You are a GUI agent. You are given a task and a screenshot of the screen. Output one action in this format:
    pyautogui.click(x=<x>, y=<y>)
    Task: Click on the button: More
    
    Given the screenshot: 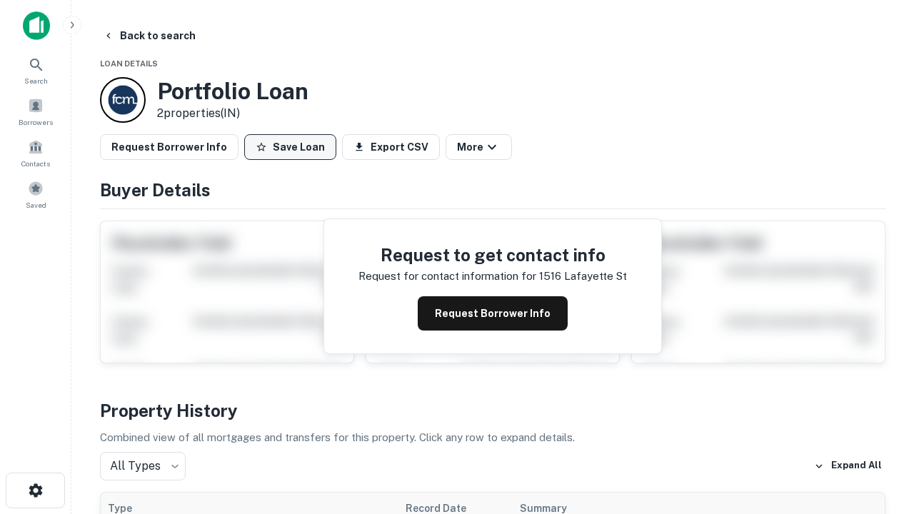 What is the action you would take?
    pyautogui.click(x=478, y=147)
    